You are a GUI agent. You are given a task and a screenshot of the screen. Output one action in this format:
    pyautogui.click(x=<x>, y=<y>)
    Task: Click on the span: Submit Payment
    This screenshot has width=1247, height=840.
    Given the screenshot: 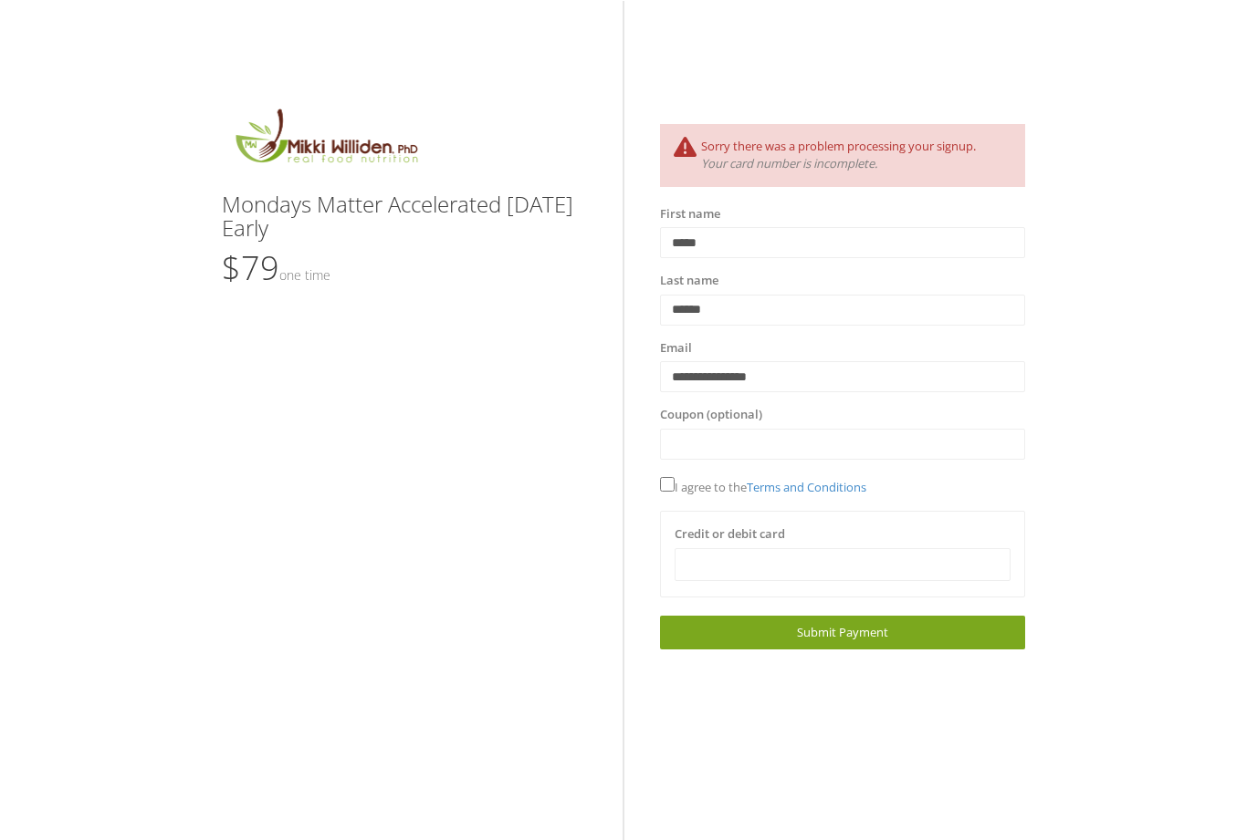 What is the action you would take?
    pyautogui.click(x=842, y=632)
    